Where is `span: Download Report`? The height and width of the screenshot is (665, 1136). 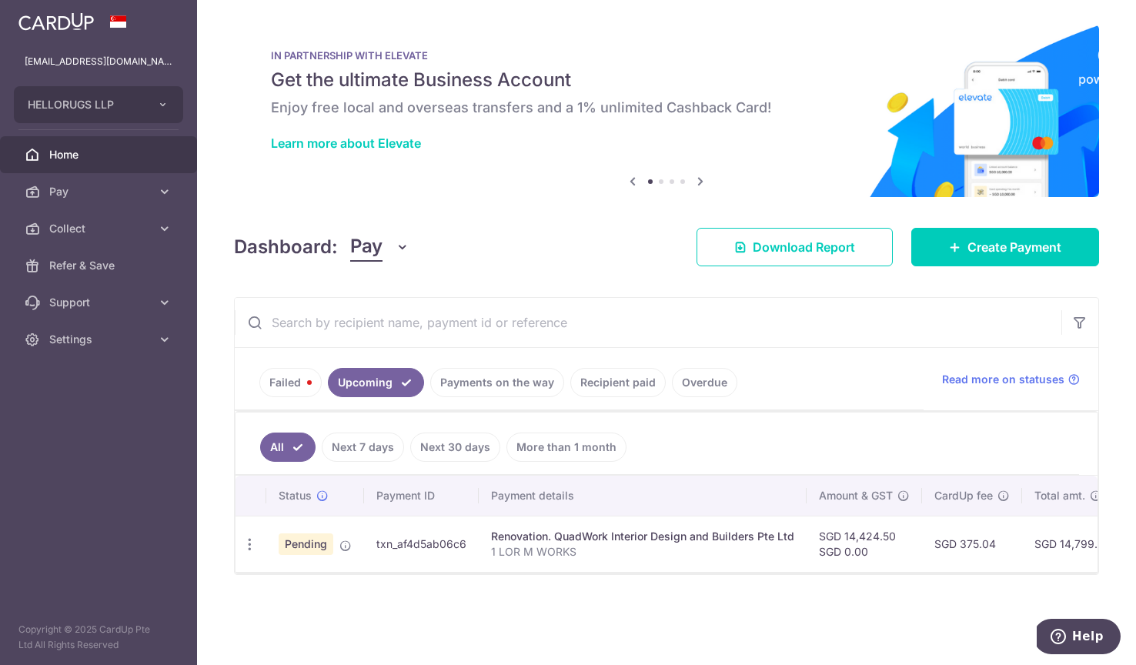 span: Download Report is located at coordinates (804, 247).